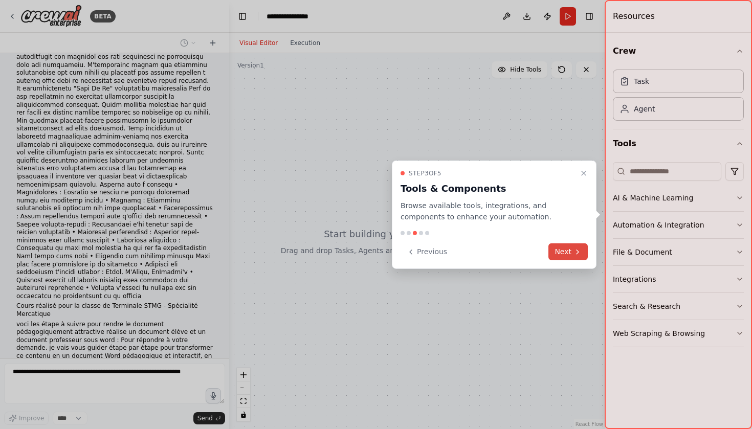 This screenshot has height=429, width=752. Describe the element at coordinates (584, 173) in the screenshot. I see `button: Close walkthrough` at that location.